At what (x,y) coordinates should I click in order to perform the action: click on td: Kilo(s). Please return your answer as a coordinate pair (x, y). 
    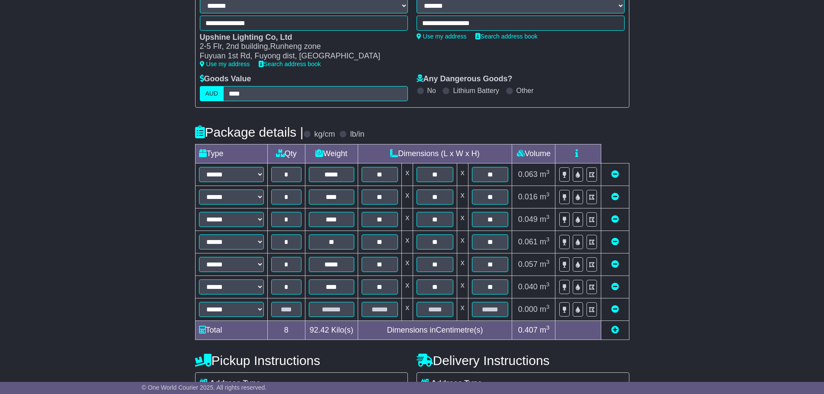
    Looking at the image, I should click on (332, 330).